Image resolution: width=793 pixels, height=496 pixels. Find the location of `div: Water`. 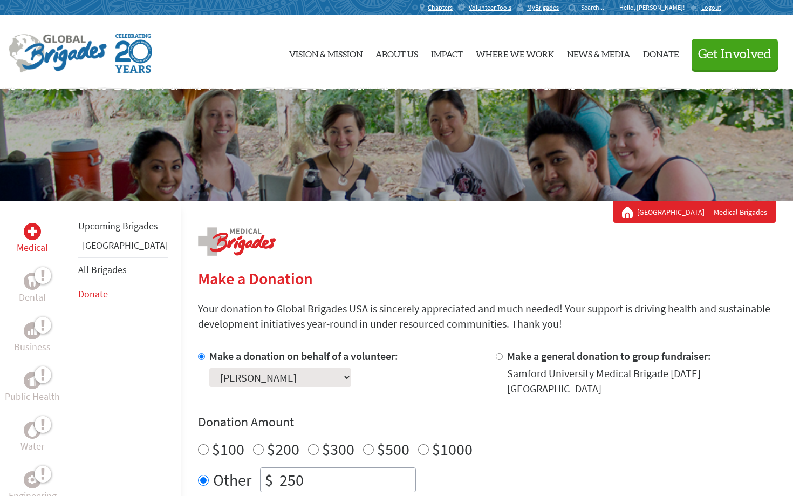

div: Water is located at coordinates (32, 430).